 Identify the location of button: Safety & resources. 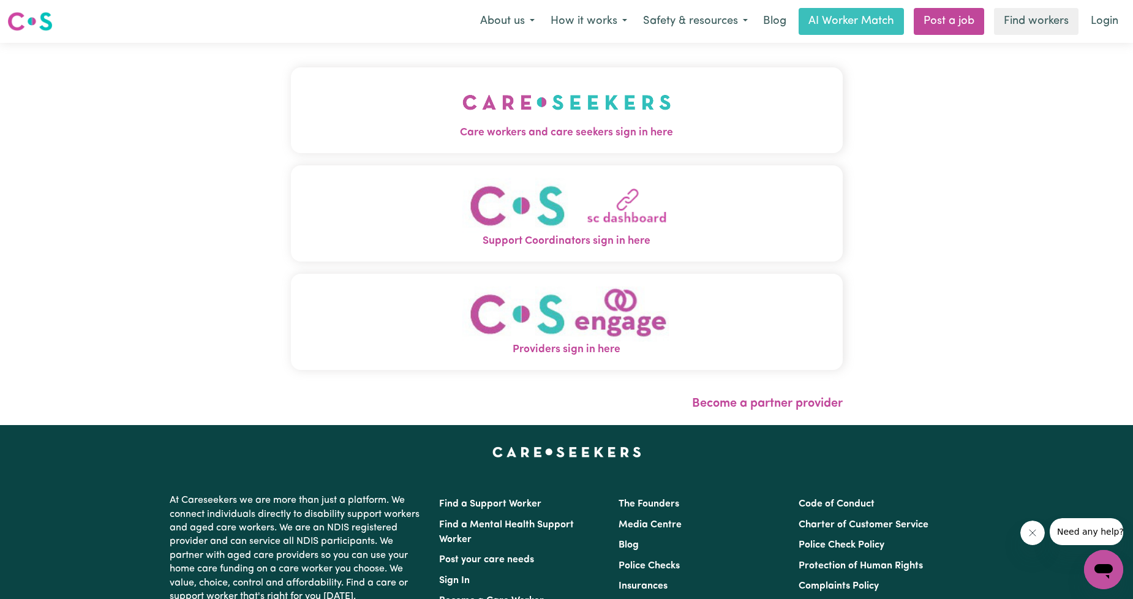
(695, 21).